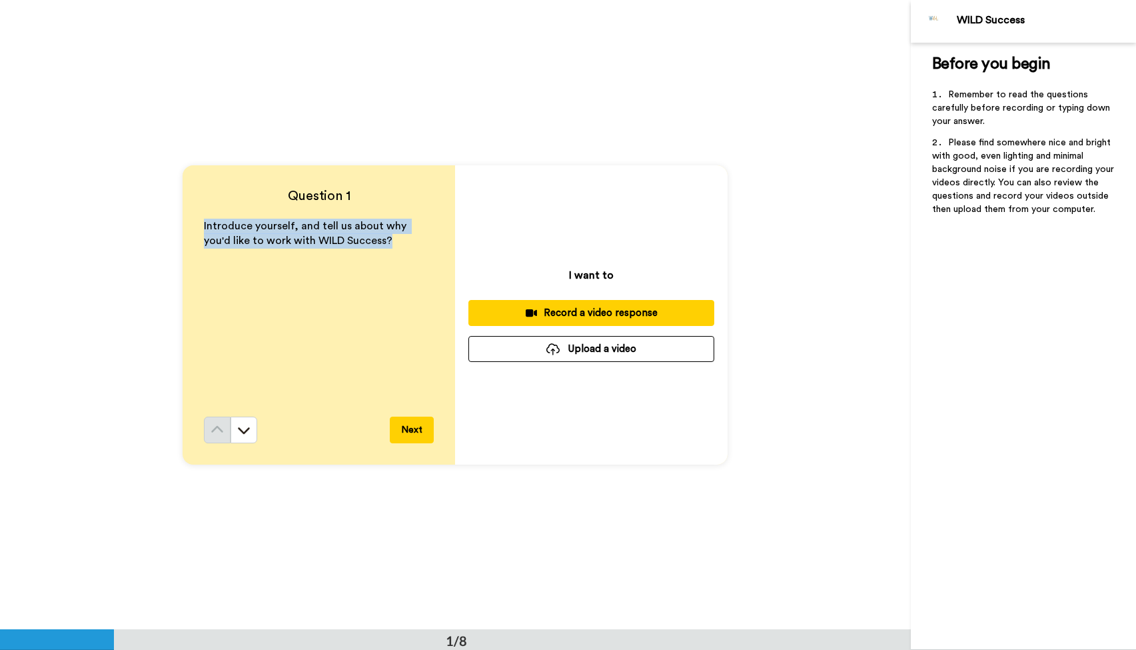  I want to click on div: 1/8, so click(456, 640).